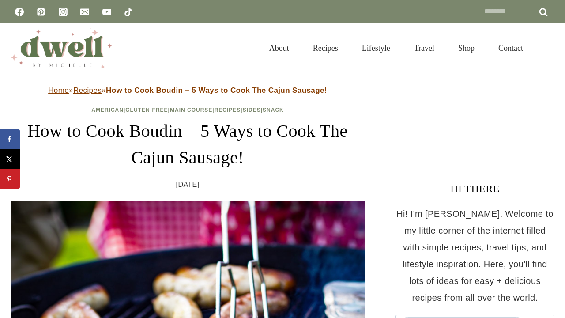 The height and width of the screenshot is (318, 565). Describe the element at coordinates (19, 12) in the screenshot. I see `a: Facebook` at that location.